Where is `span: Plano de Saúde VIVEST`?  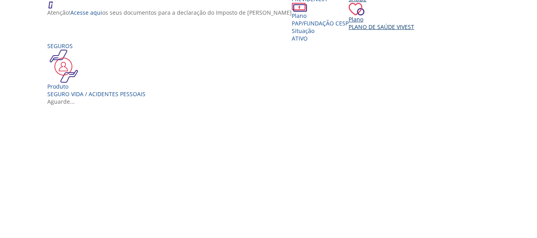 span: Plano de Saúde VIVEST is located at coordinates (381, 27).